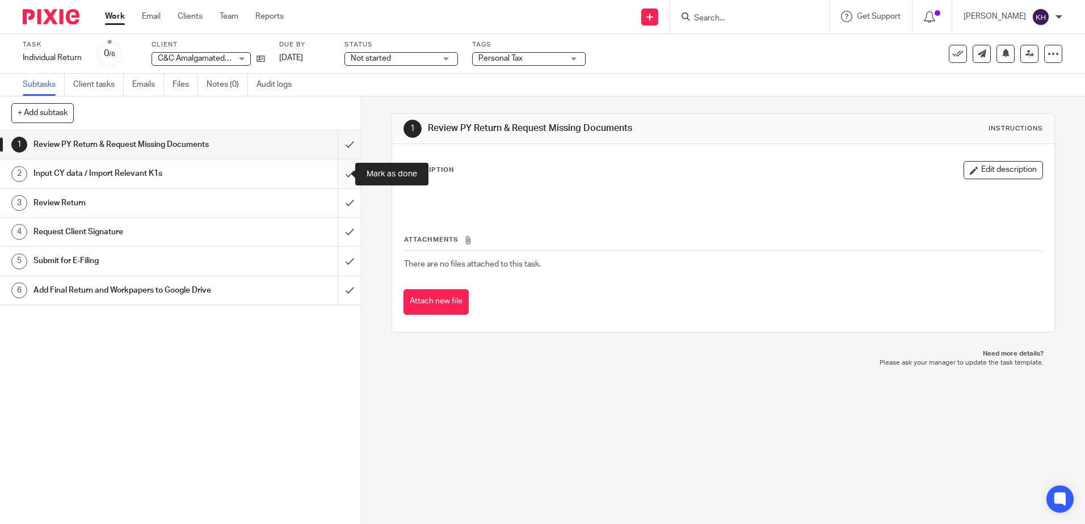 Image resolution: width=1085 pixels, height=524 pixels. What do you see at coordinates (190, 16) in the screenshot?
I see `a: Clients` at bounding box center [190, 16].